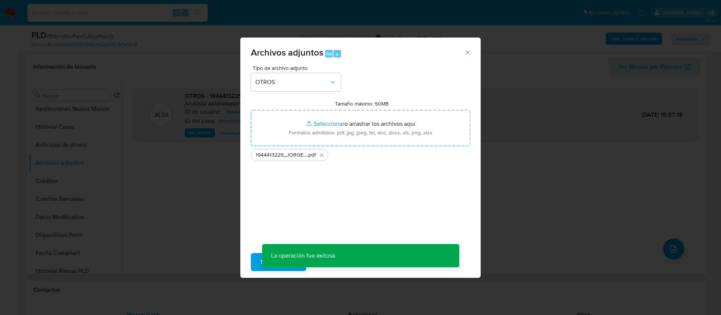  Describe the element at coordinates (303, 256) in the screenshot. I see `p: La operación fue exitosa` at that location.